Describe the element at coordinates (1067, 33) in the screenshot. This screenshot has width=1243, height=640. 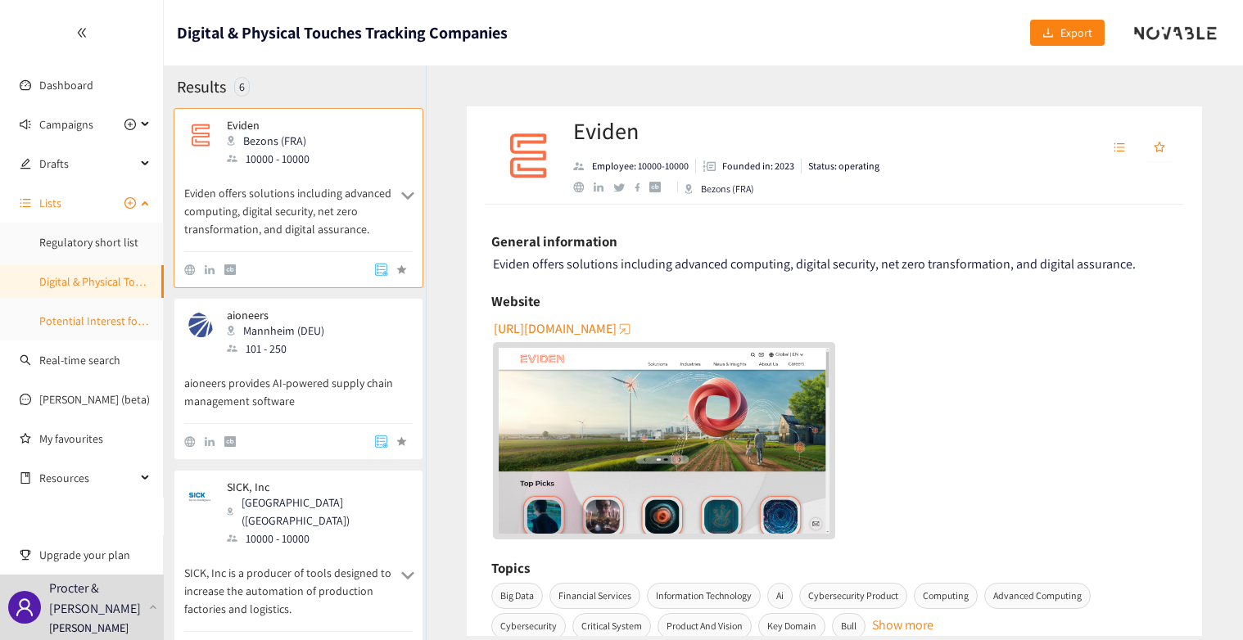
I see `button: downloadExport` at that location.